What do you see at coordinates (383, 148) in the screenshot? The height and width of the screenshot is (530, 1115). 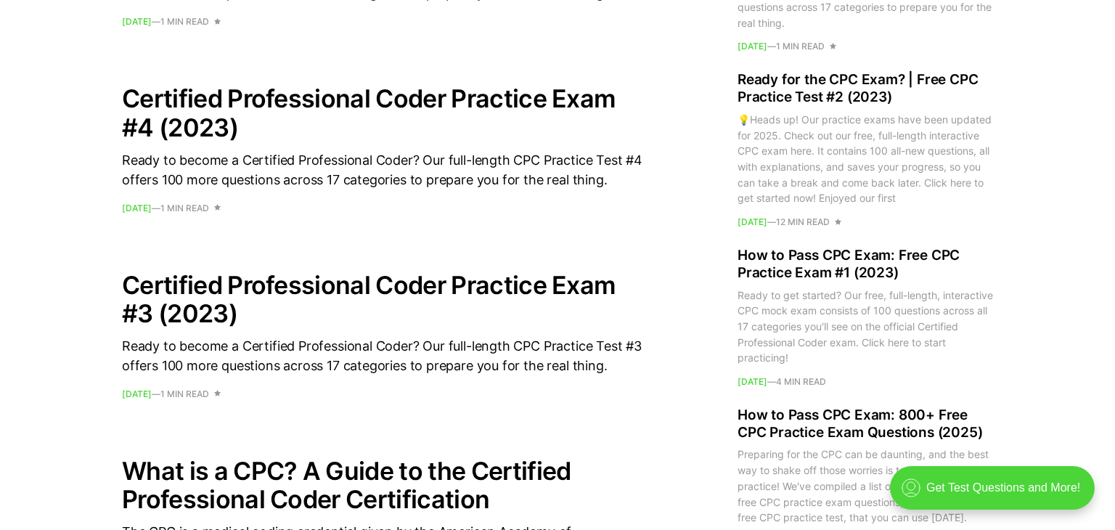 I see `a: Certified Professional Coder Practice Exam #4 (2023) Ready to become a Certified Professional Cod...` at bounding box center [383, 148].